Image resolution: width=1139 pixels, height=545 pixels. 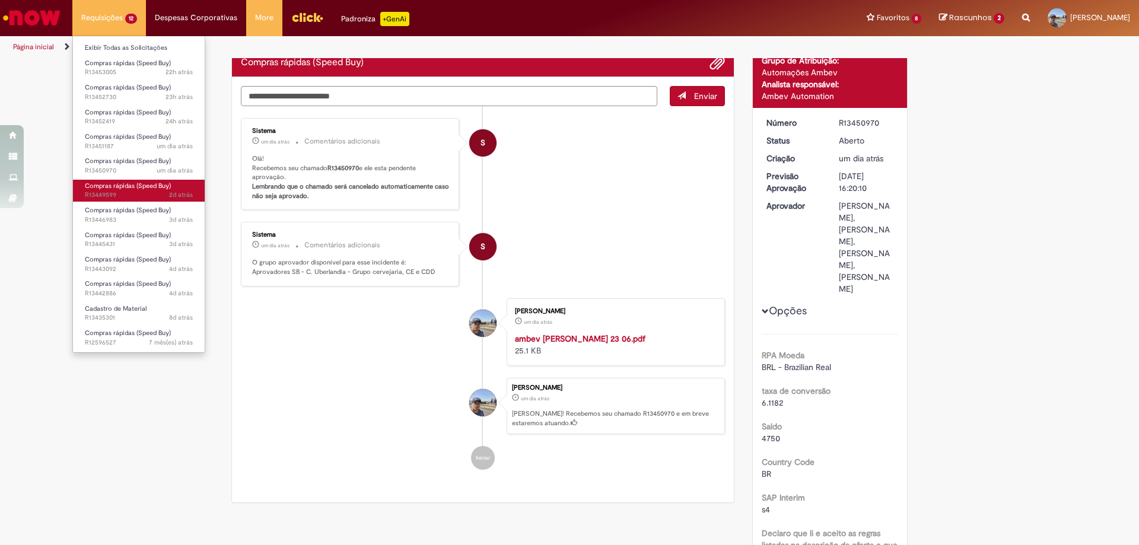 What do you see at coordinates (788, 462) in the screenshot?
I see `b: Country Code` at bounding box center [788, 462].